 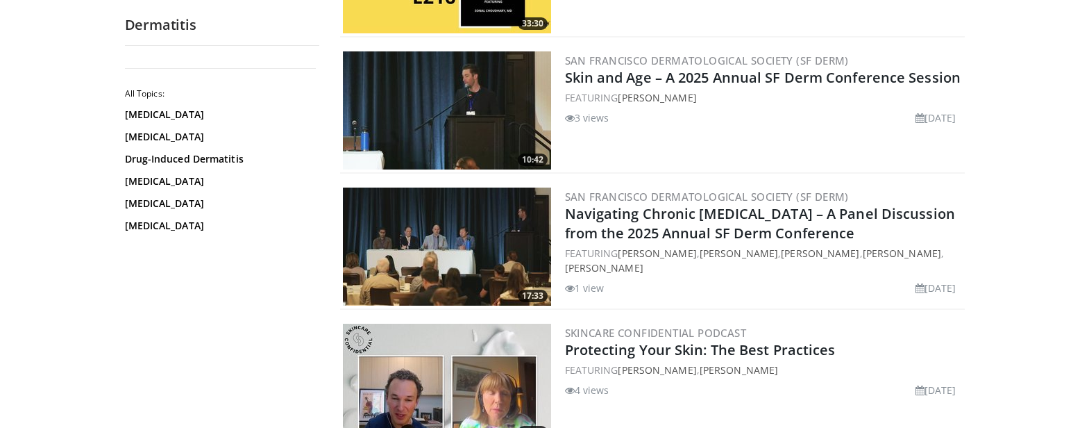 What do you see at coordinates (219, 159) in the screenshot?
I see `a: Drug-Induced Dermatitis` at bounding box center [219, 159].